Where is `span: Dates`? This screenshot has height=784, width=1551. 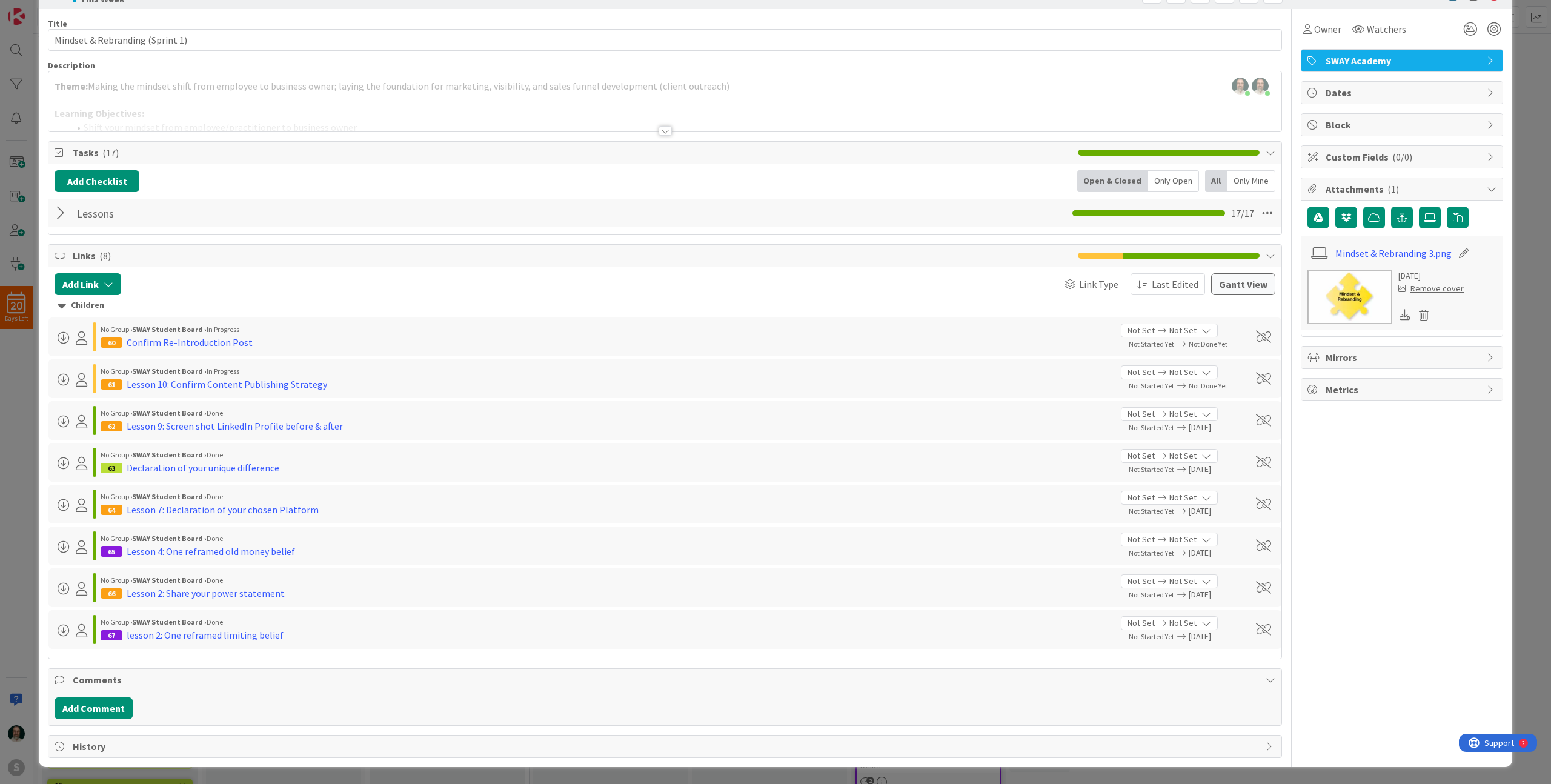
span: Dates is located at coordinates (1403, 93).